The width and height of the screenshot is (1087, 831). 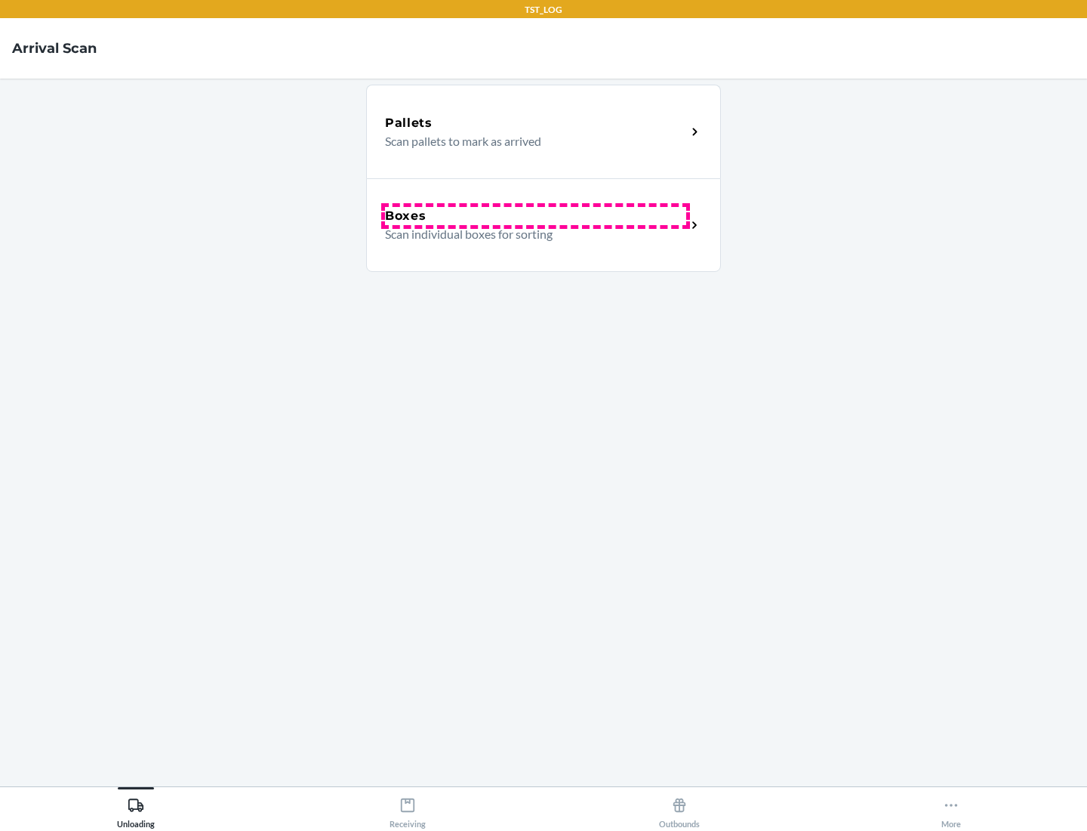 What do you see at coordinates (544, 10) in the screenshot?
I see `p: TST_LOG` at bounding box center [544, 10].